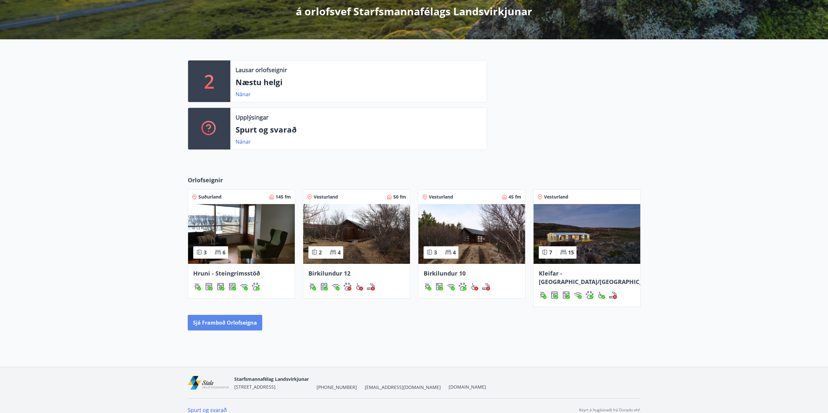  I want to click on p: á orlofsvef Starfsmannafélags Landsvirkjunar, so click(414, 11).